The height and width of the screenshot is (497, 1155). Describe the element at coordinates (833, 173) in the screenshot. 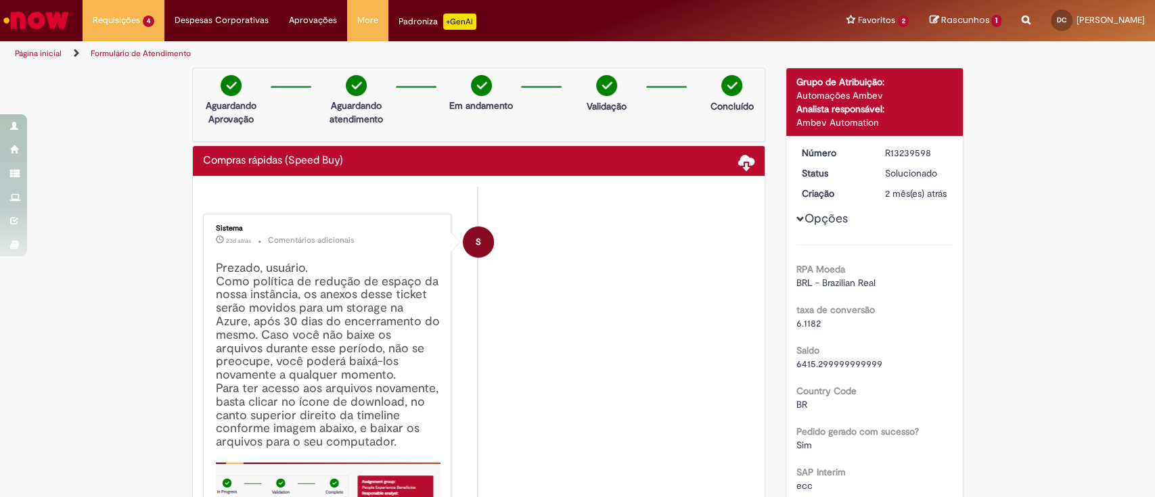

I see `dt: Status` at that location.